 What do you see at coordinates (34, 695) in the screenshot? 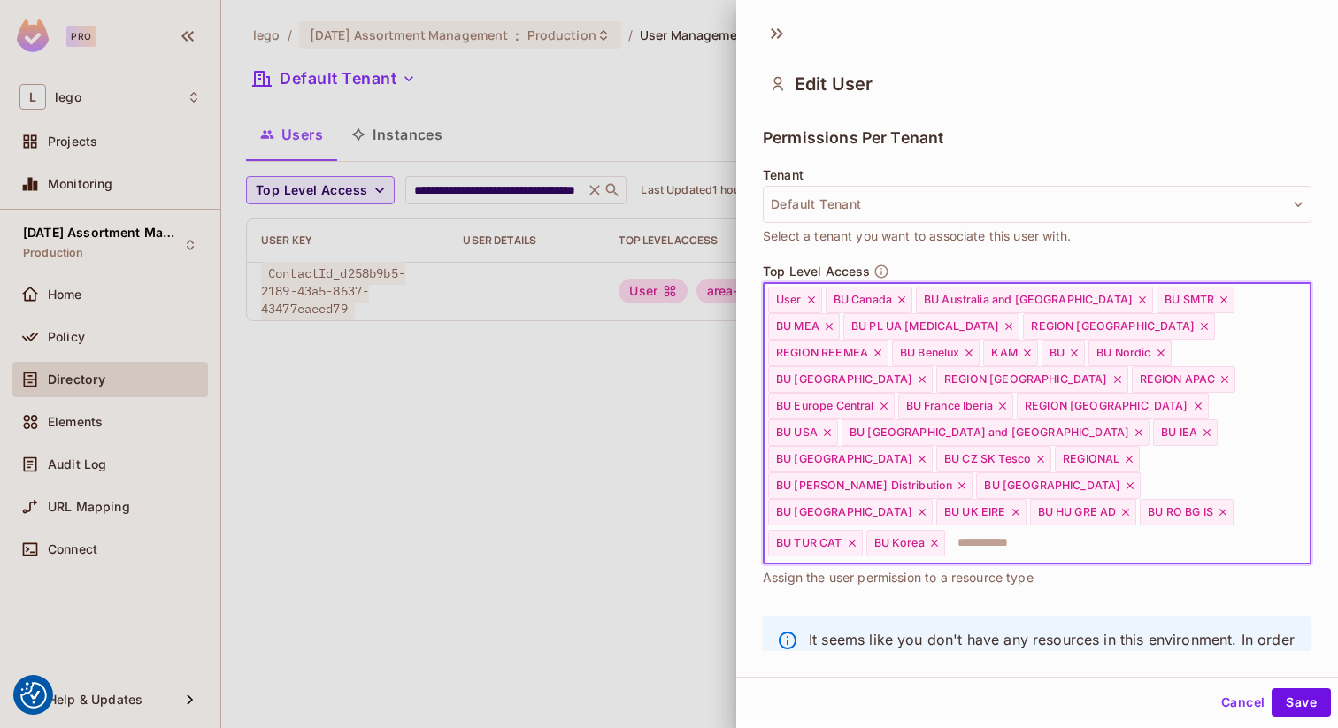
I see `img: Revisit consent button` at bounding box center [34, 695].